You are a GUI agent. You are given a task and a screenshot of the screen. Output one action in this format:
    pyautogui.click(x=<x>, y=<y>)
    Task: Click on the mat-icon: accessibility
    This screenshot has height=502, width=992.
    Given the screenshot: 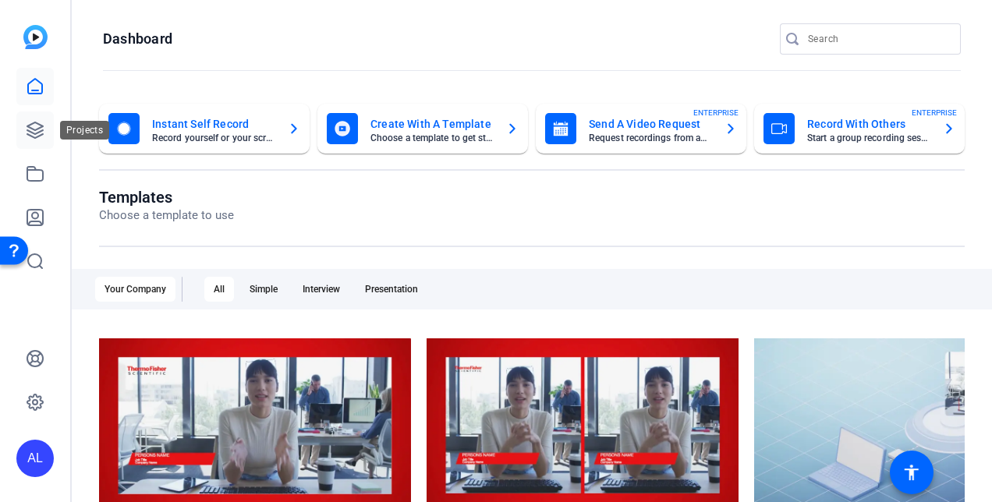 What is the action you would take?
    pyautogui.click(x=911, y=472)
    